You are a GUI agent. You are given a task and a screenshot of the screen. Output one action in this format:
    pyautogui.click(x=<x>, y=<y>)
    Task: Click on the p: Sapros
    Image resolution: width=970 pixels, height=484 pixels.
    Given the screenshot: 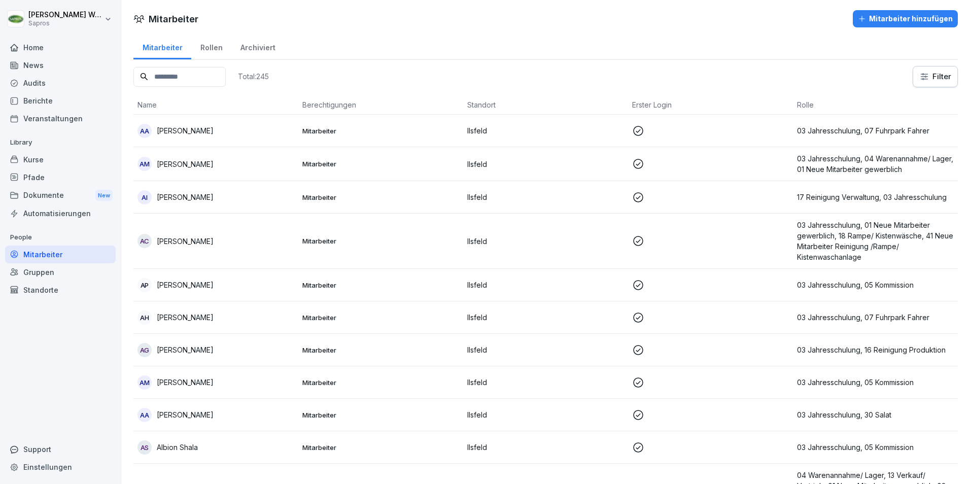 What is the action you would take?
    pyautogui.click(x=65, y=23)
    